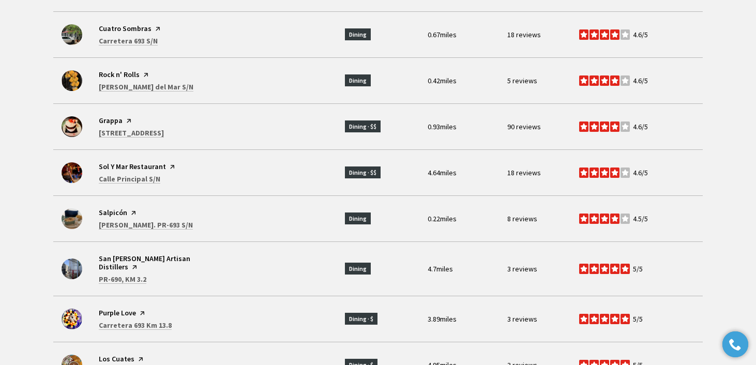  What do you see at coordinates (128, 41) in the screenshot?
I see `a: Search Carretera 693 S/N on Google Maps - open in a new tab` at bounding box center [128, 41].